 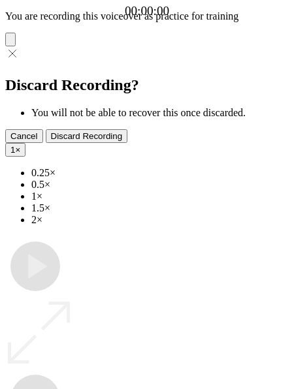 I want to click on button: Discard Recording, so click(x=87, y=136).